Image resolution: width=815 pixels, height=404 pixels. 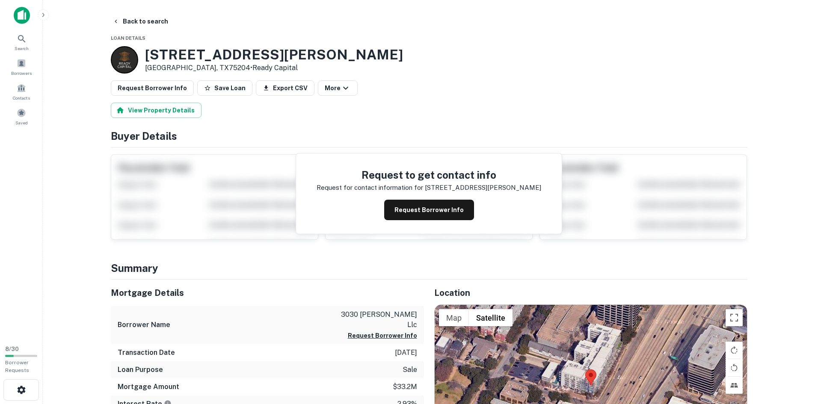 I want to click on a: Ready Capital, so click(x=275, y=68).